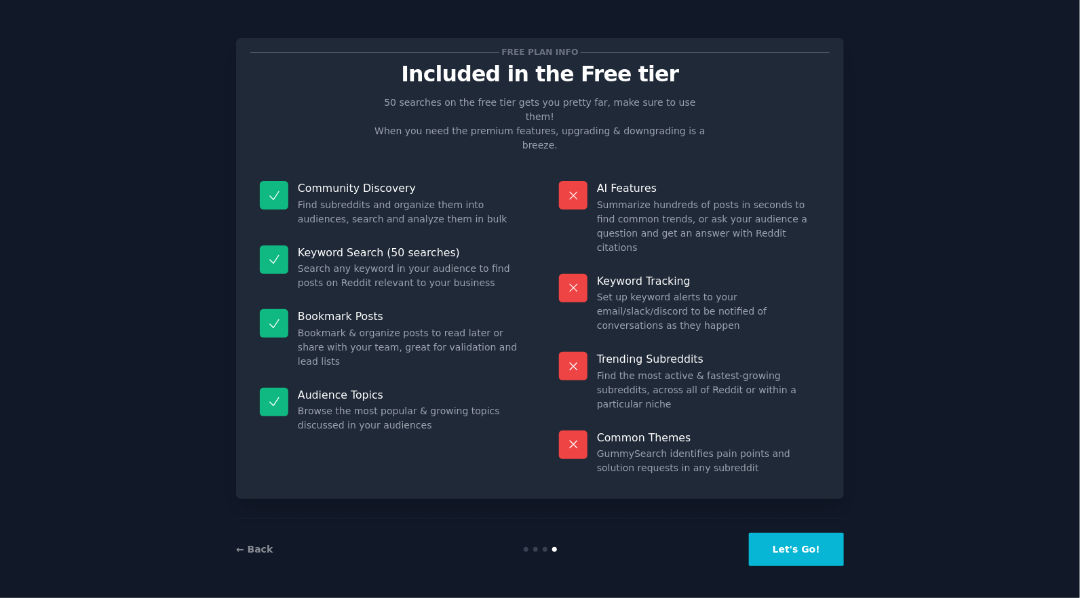  What do you see at coordinates (409, 418) in the screenshot?
I see `dd: Browse the most popular & growing topics discussed in your audiences` at bounding box center [409, 418].